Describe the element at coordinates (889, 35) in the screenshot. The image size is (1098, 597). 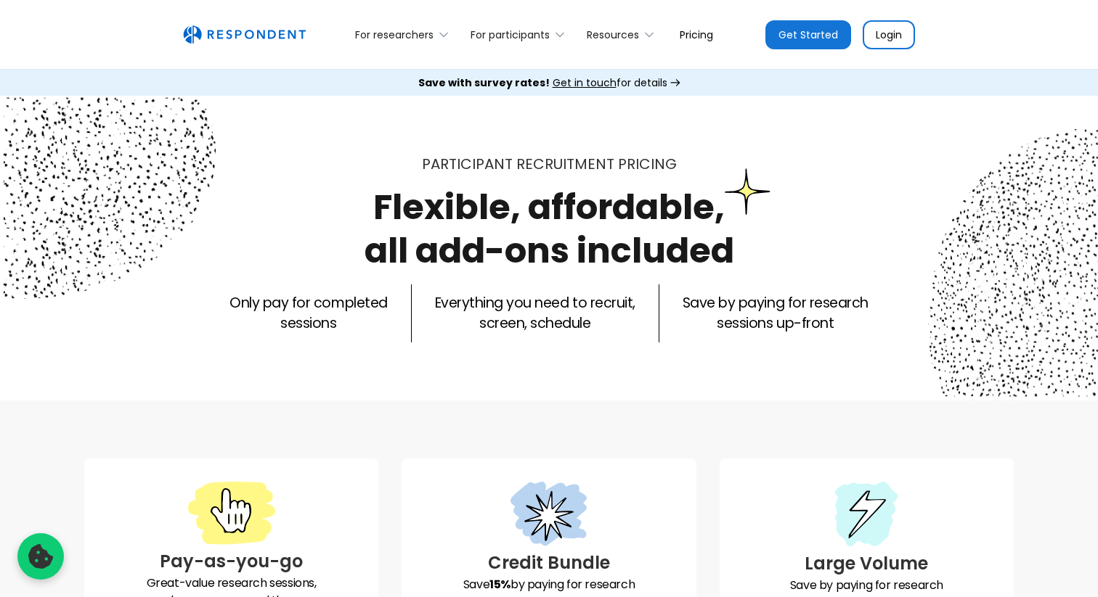
I see `a: Login` at that location.